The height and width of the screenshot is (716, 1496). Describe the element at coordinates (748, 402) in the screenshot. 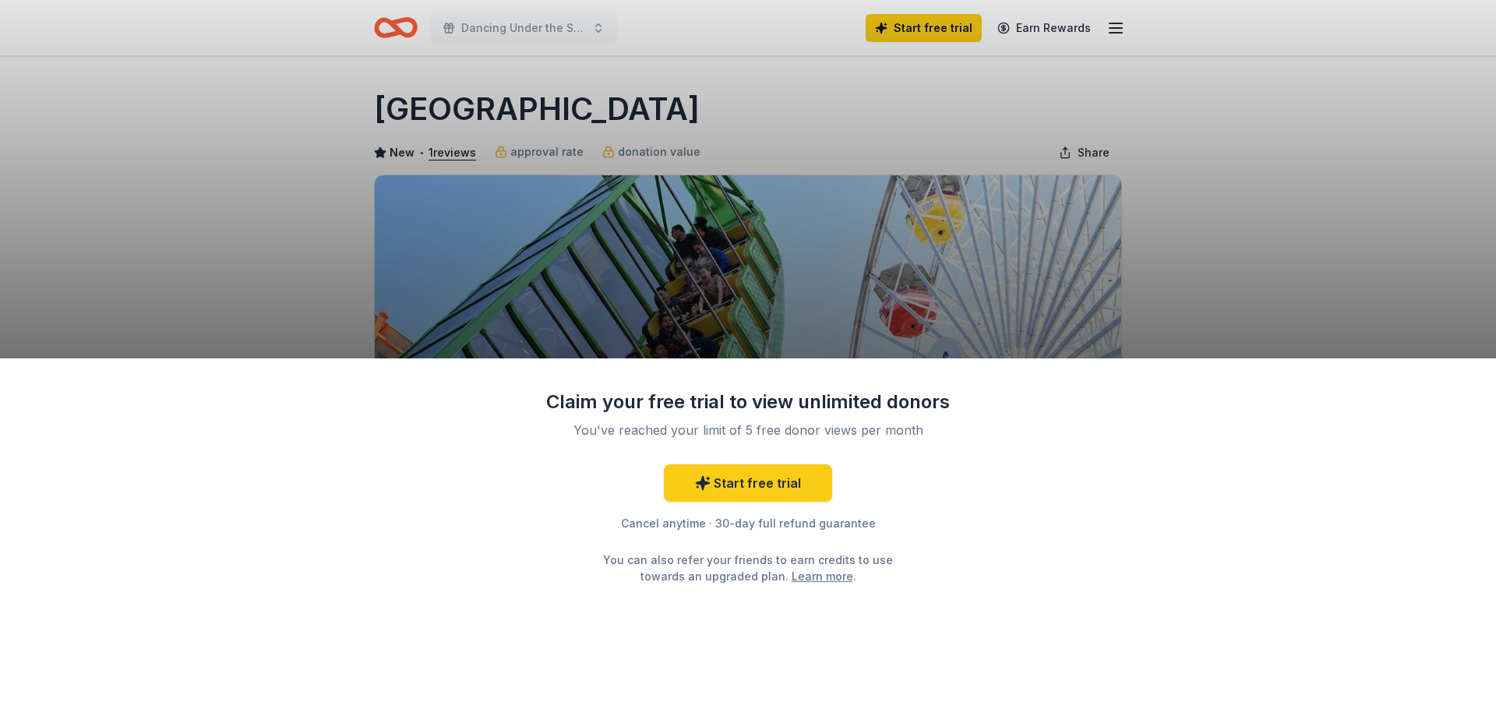

I see `div: Claim your free trial to view unlimited donors` at that location.